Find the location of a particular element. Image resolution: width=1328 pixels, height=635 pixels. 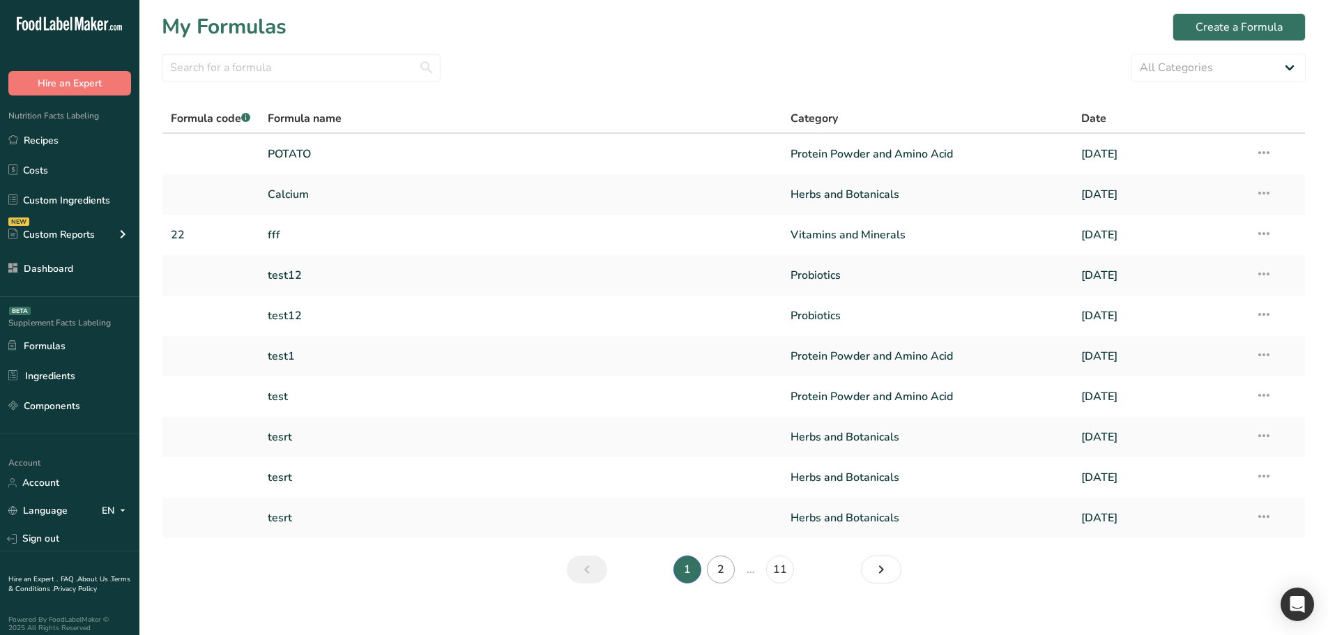

a: Privacy Policy is located at coordinates (75, 589).